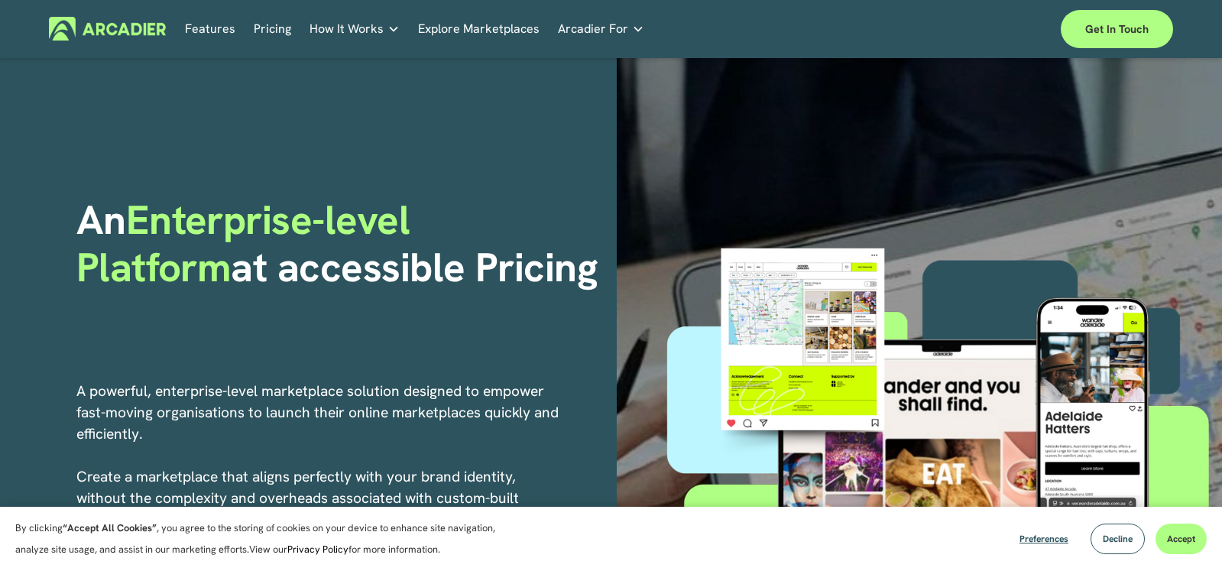 The width and height of the screenshot is (1222, 571). What do you see at coordinates (1118, 539) in the screenshot?
I see `span: Decline` at bounding box center [1118, 539].